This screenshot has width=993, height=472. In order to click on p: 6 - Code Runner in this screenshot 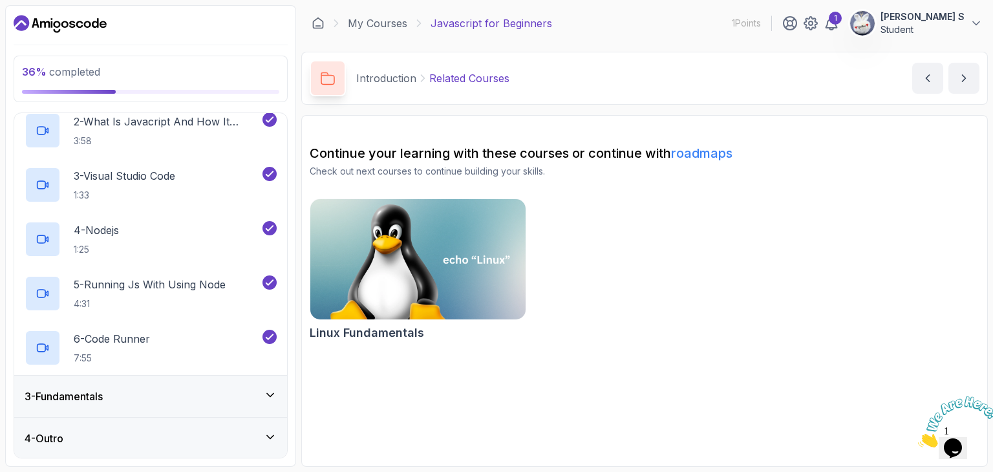, I will do `click(112, 339)`.